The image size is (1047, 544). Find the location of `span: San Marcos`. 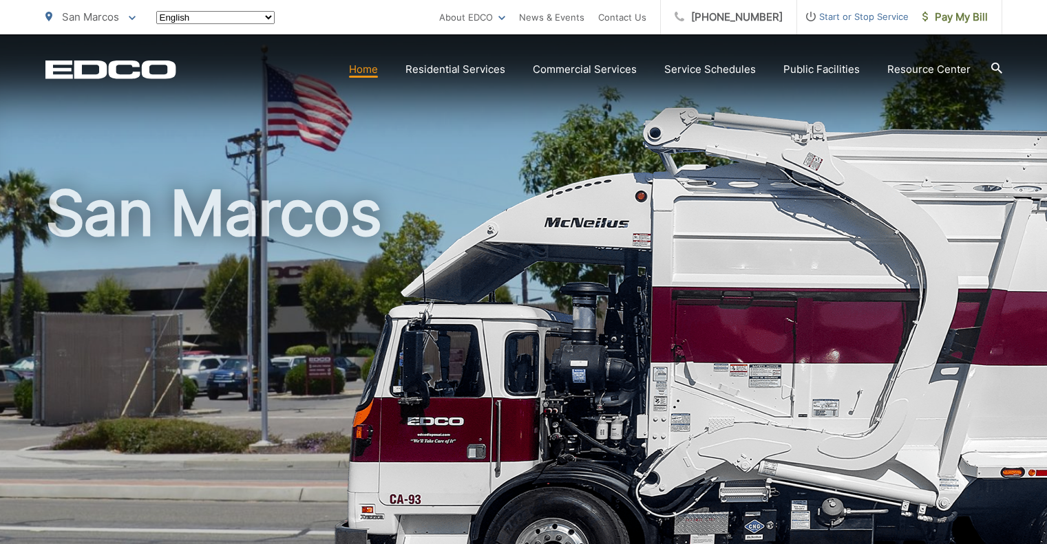

span: San Marcos is located at coordinates (90, 17).